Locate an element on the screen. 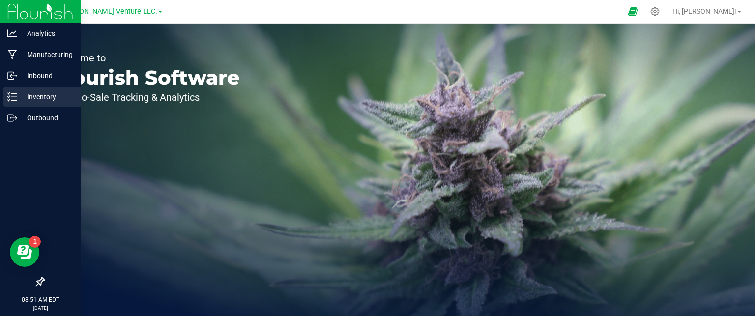  p: Seed-to-Sale Tracking & Analytics is located at coordinates (146, 97).